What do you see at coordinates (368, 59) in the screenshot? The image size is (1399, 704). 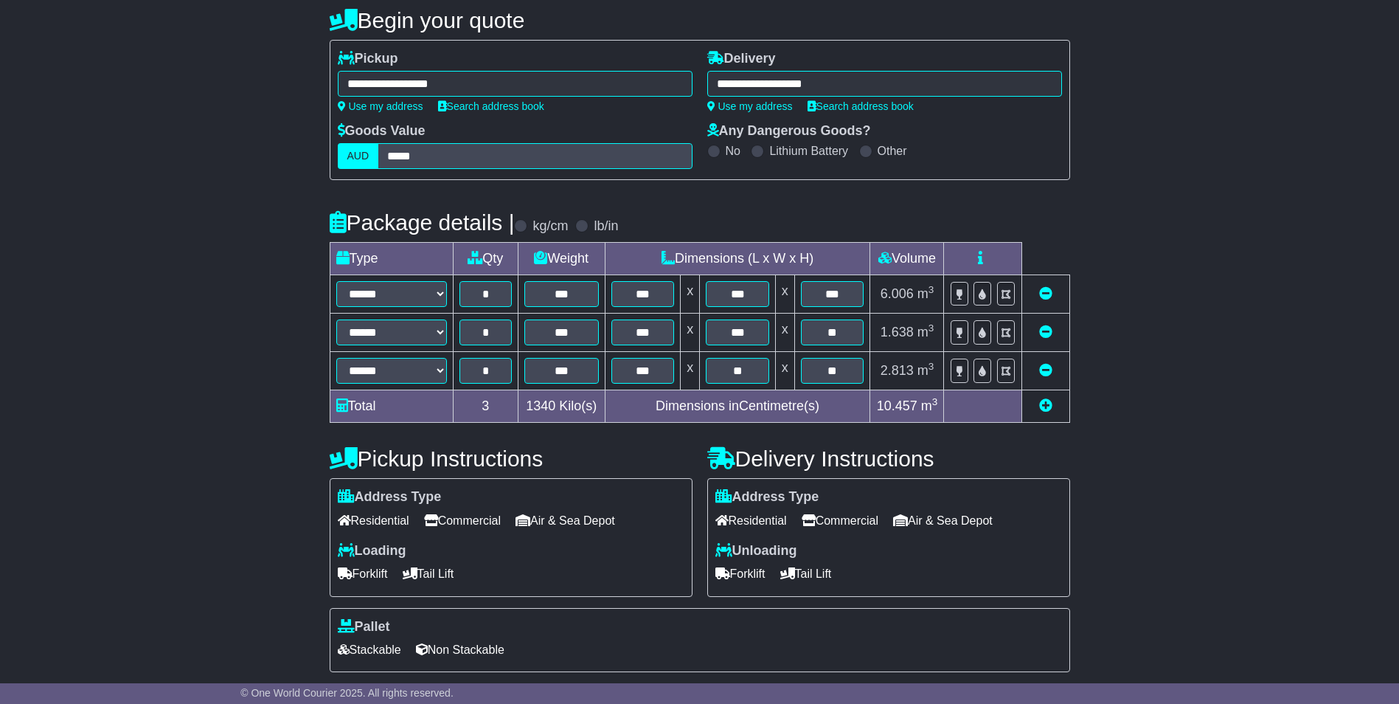 I see `label: Pickup` at bounding box center [368, 59].